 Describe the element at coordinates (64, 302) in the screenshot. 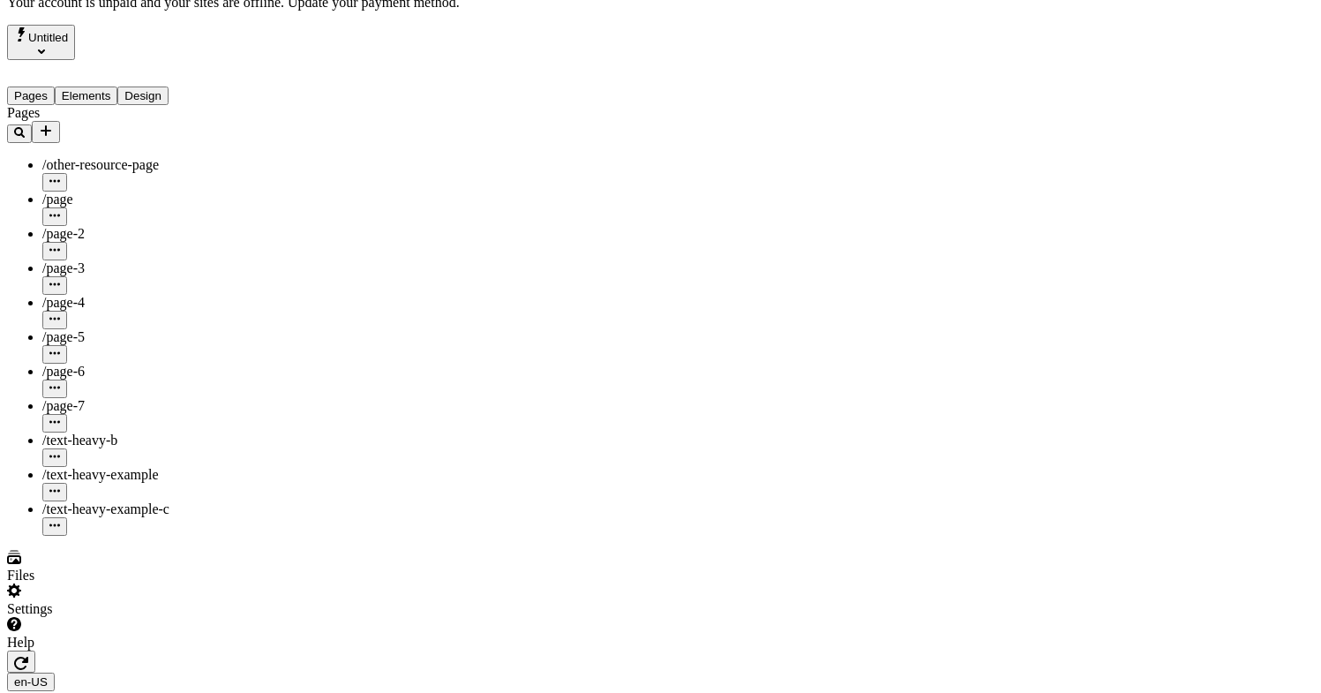

I see `span: /page-4` at that location.